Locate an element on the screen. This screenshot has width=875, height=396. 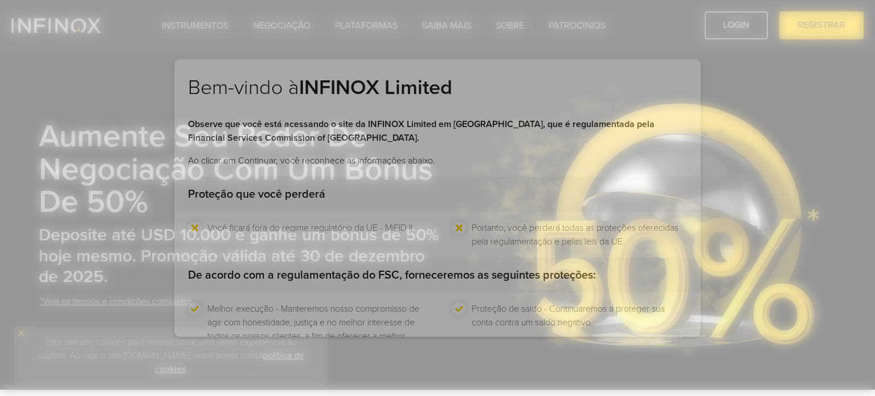
li: Proteção de saldo - Continuaremos a proteger sua conta contra um saldo negativo. is located at coordinates (579, 329).